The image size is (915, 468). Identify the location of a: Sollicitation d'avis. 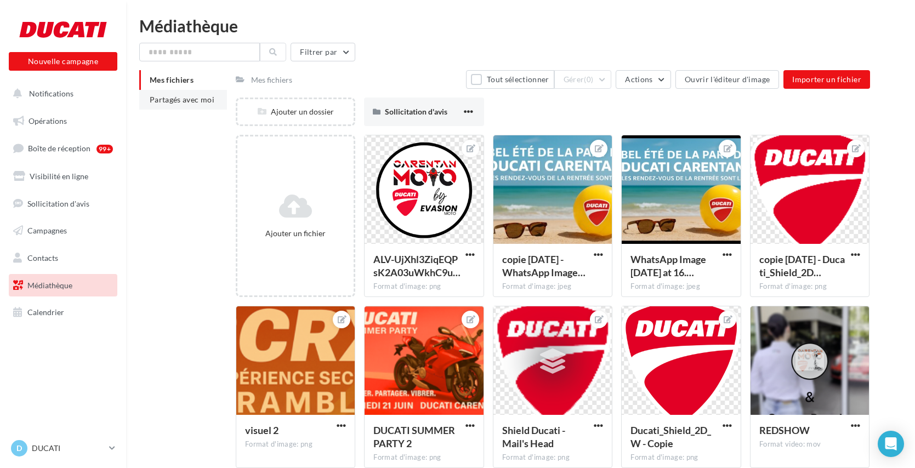
(63, 204).